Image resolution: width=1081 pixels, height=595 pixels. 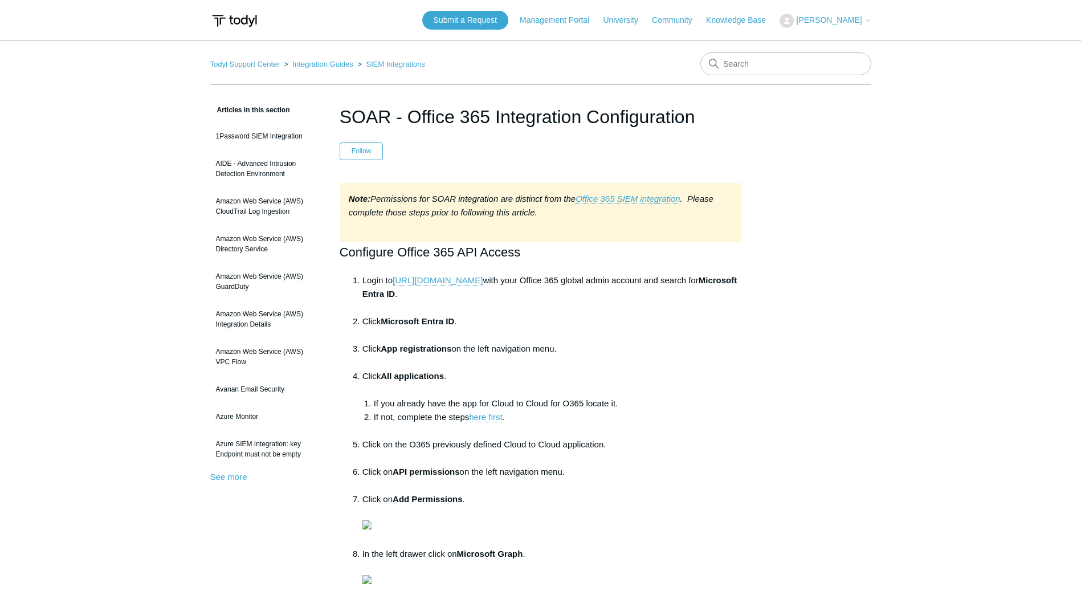 I want to click on button: Follow Article, so click(x=361, y=151).